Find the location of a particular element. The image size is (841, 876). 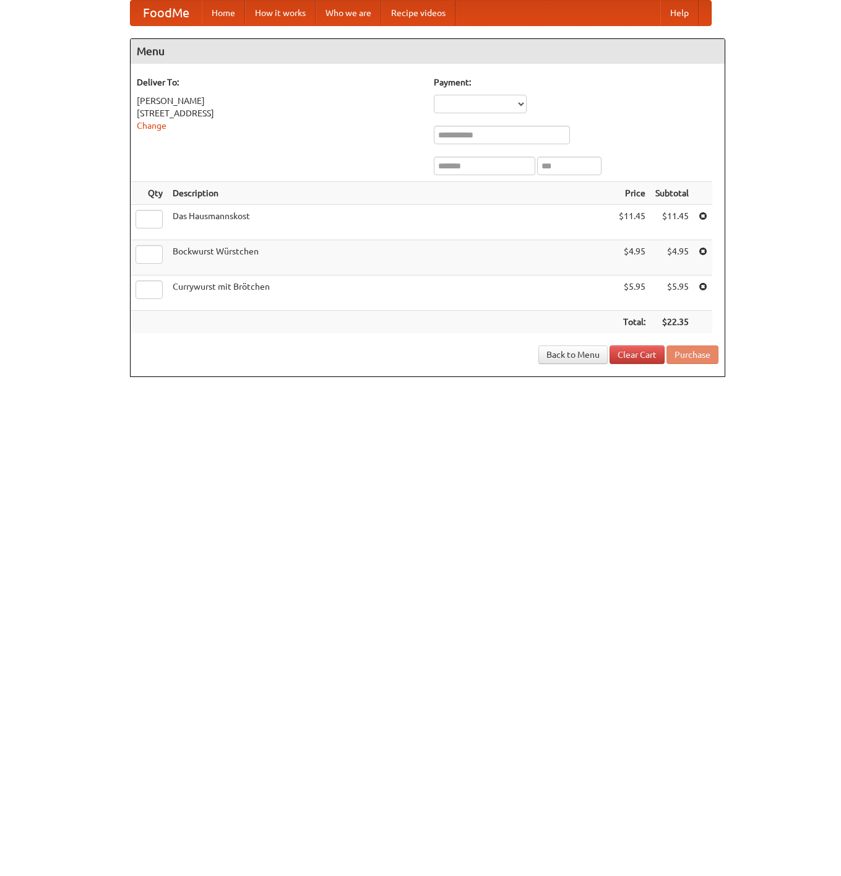

td: Bockwurst Würstchen is located at coordinates (390, 257).